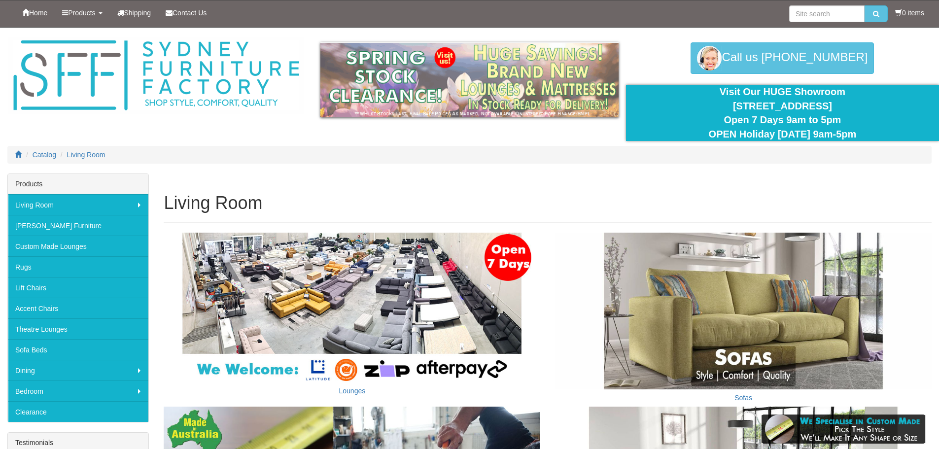  Describe the element at coordinates (78, 246) in the screenshot. I see `a: Custom Made Lounges` at that location.